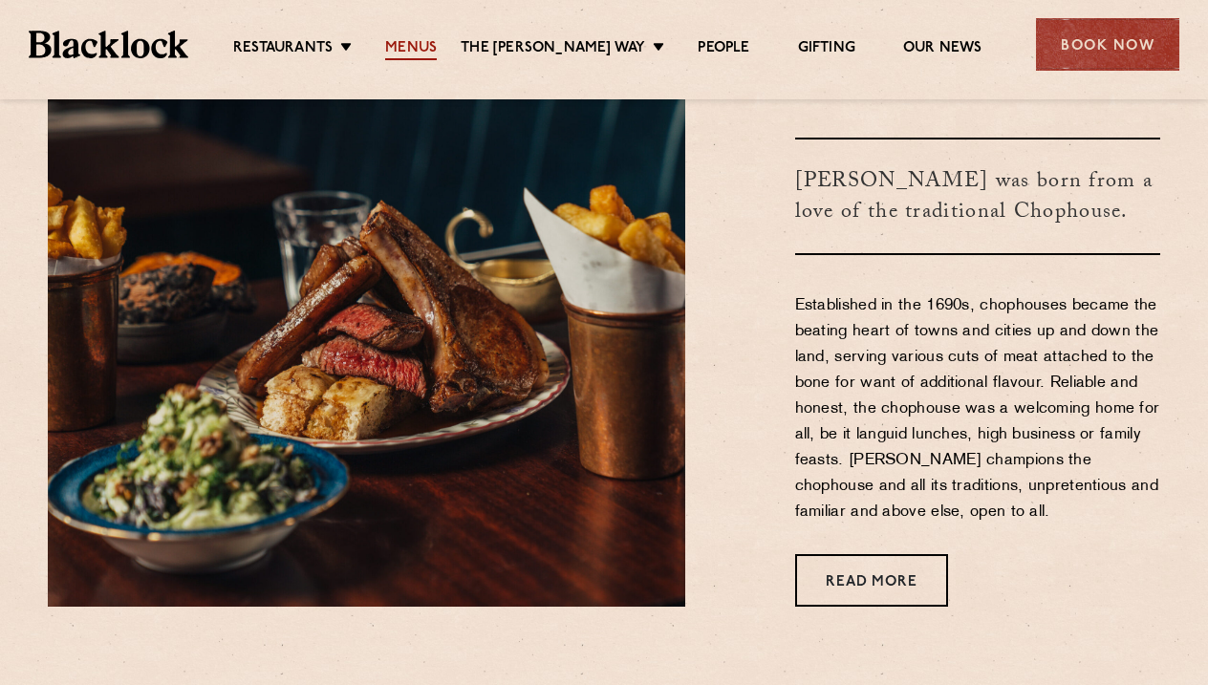 The image size is (1208, 685). Describe the element at coordinates (1108, 44) in the screenshot. I see `div: Book Now` at that location.